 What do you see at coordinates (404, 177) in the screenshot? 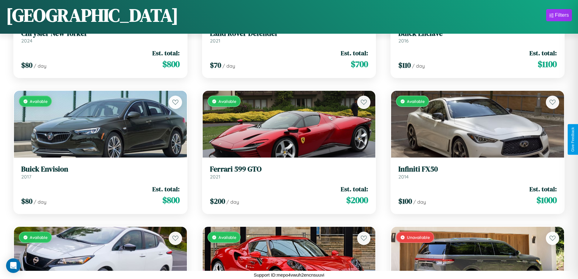
I see `span: 2014` at bounding box center [404, 177].